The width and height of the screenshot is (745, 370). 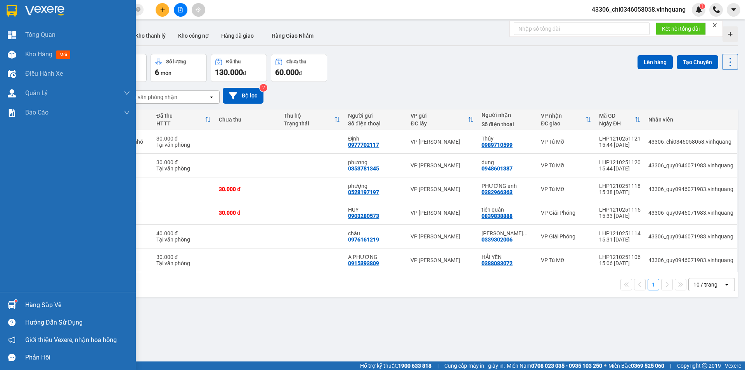 I want to click on span: Hàng Giao Nhầm, so click(x=292, y=36).